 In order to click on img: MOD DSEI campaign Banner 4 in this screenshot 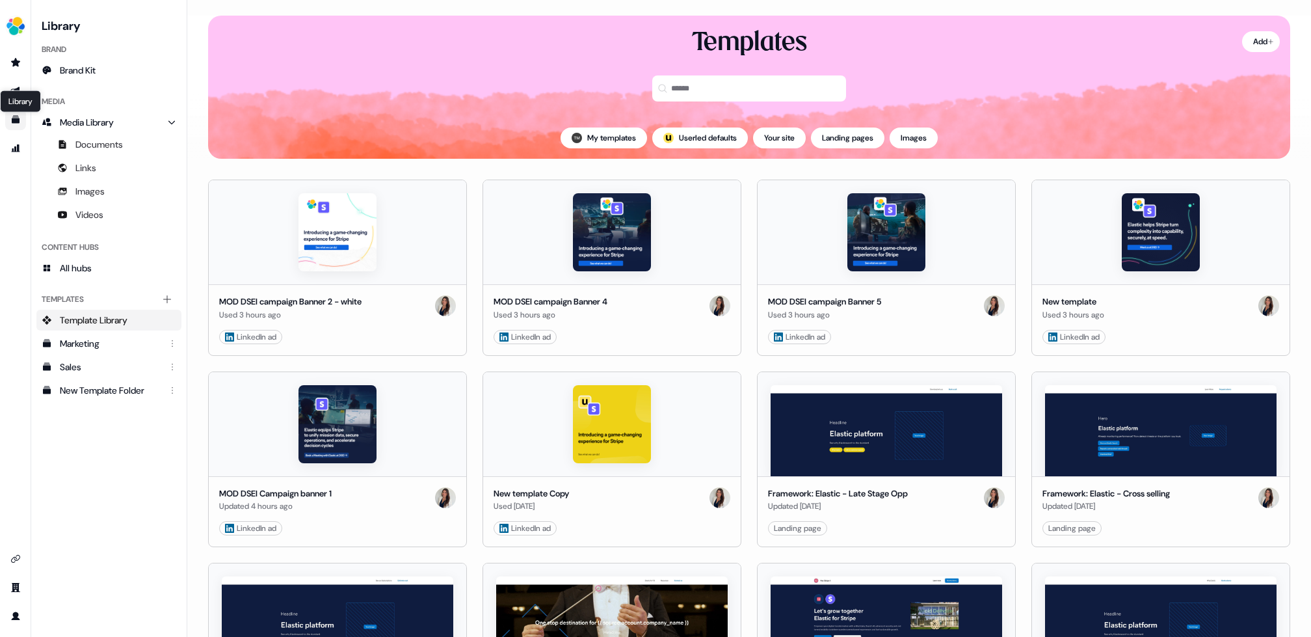, I will do `click(612, 232)`.